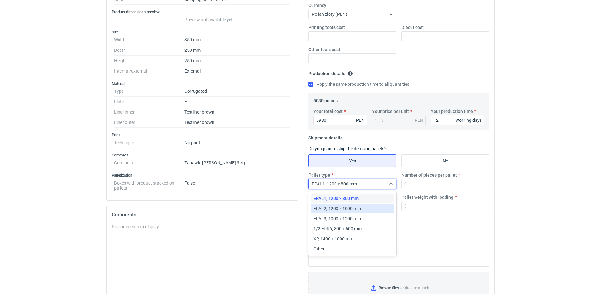 Image resolution: width=601 pixels, height=294 pixels. Describe the element at coordinates (325, 137) in the screenshot. I see `legend: Shipment details` at that location.